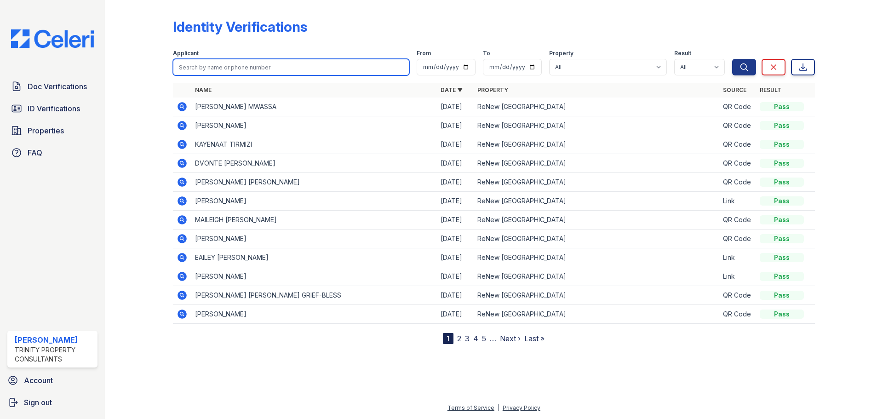  What do you see at coordinates (459, 338) in the screenshot?
I see `a: 2` at bounding box center [459, 338].